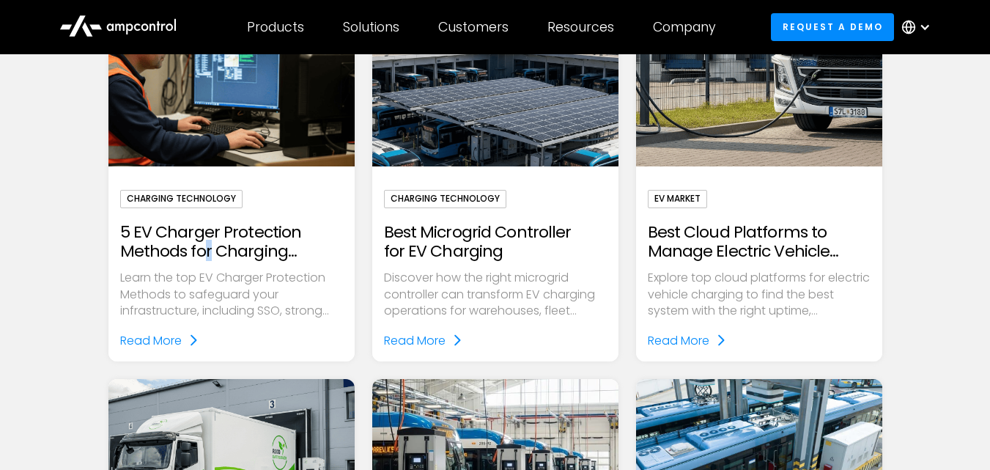 Image resolution: width=990 pixels, height=470 pixels. I want to click on div: Company, so click(684, 27).